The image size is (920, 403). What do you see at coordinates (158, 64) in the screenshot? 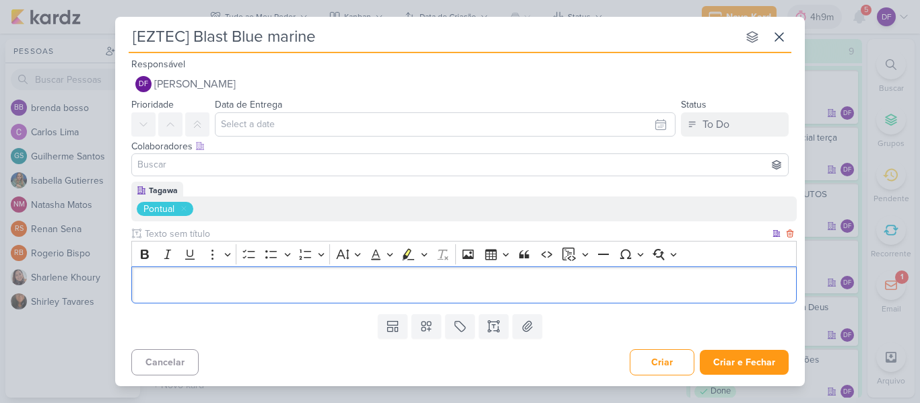
I see `label: Responsável` at bounding box center [158, 64].